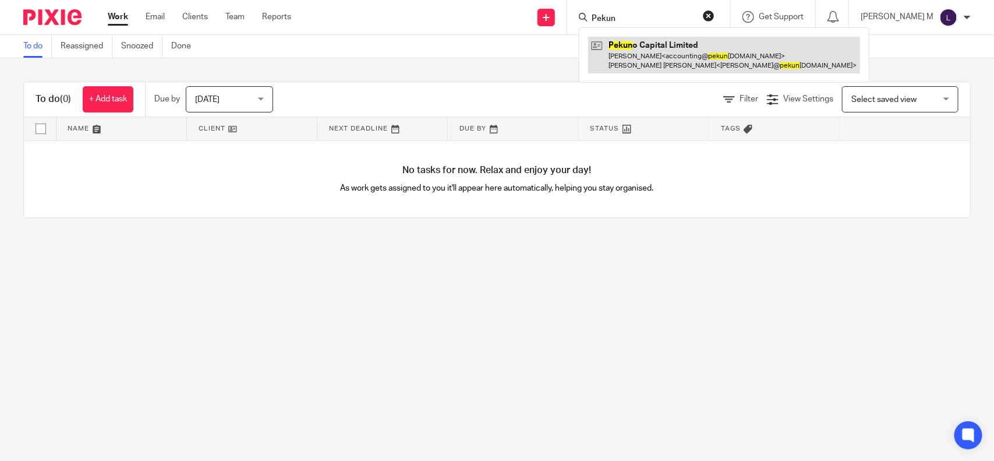 This screenshot has width=994, height=461. I want to click on img: svg%3E, so click(949, 17).